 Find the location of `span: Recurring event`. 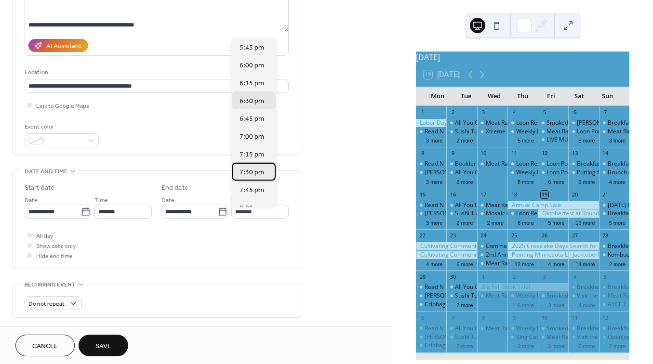

span: Recurring event is located at coordinates (50, 285).